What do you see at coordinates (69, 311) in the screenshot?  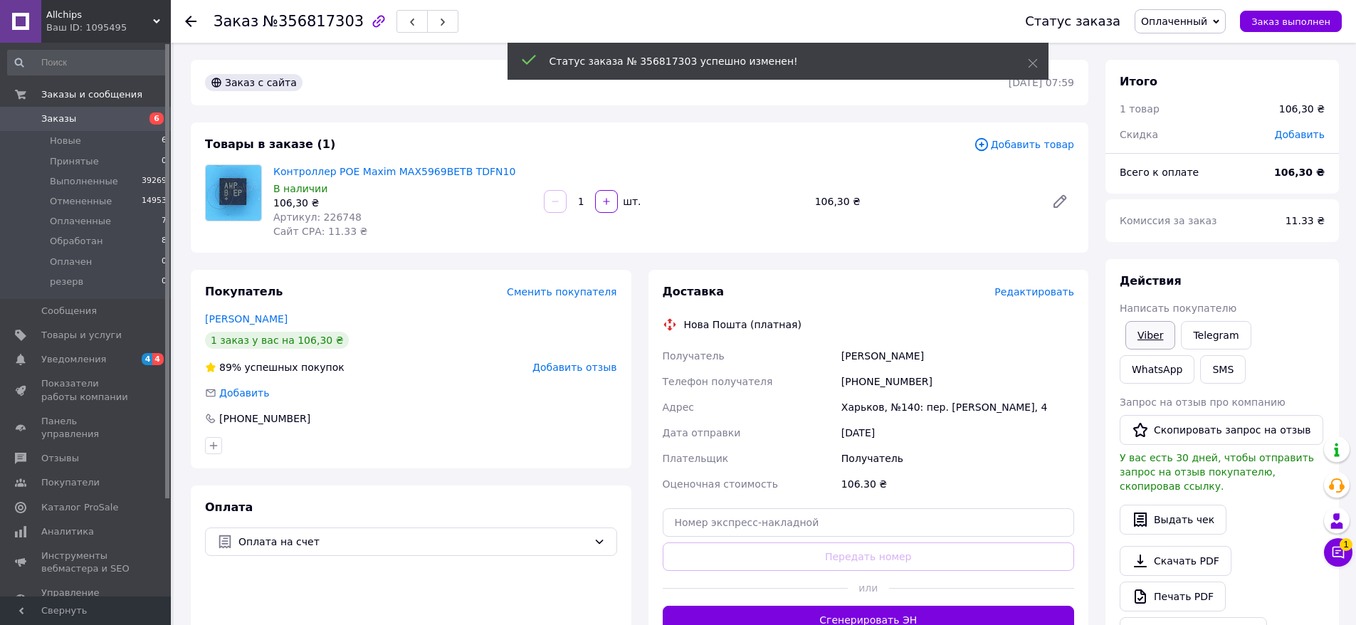 I see `span: Сообщения` at bounding box center [69, 311].